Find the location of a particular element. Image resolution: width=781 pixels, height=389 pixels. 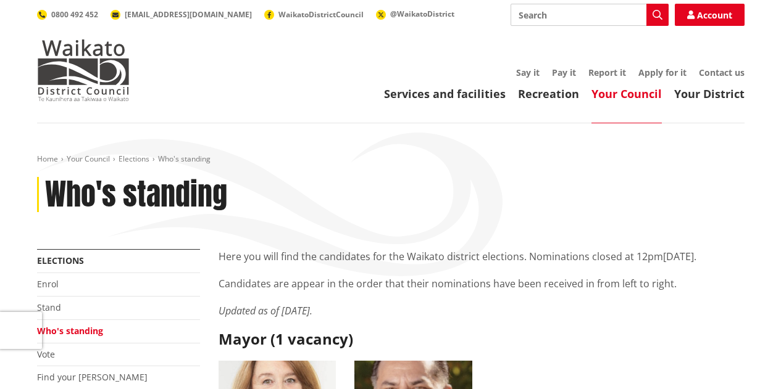

a: Pay it is located at coordinates (564, 72).